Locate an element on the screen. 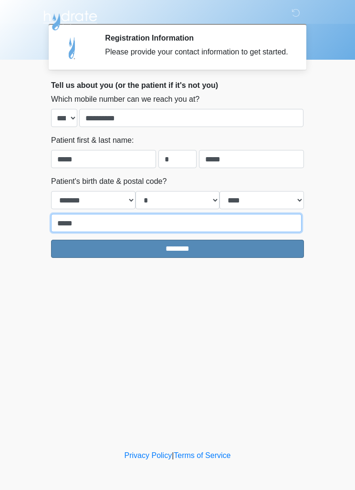 This screenshot has width=355, height=490. label: Patient first & last name: is located at coordinates (92, 140).